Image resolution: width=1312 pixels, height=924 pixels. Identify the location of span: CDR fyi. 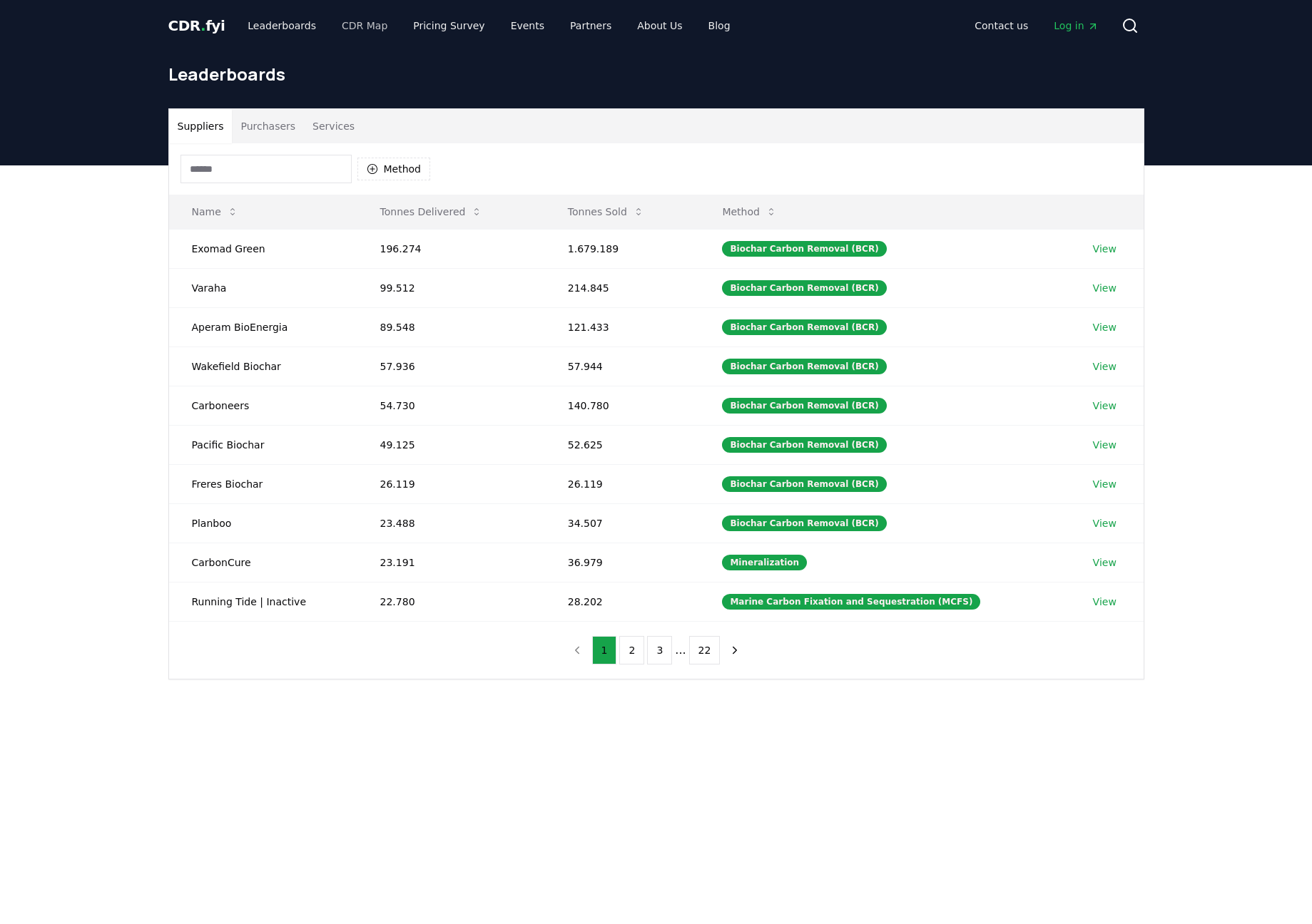
(197, 25).